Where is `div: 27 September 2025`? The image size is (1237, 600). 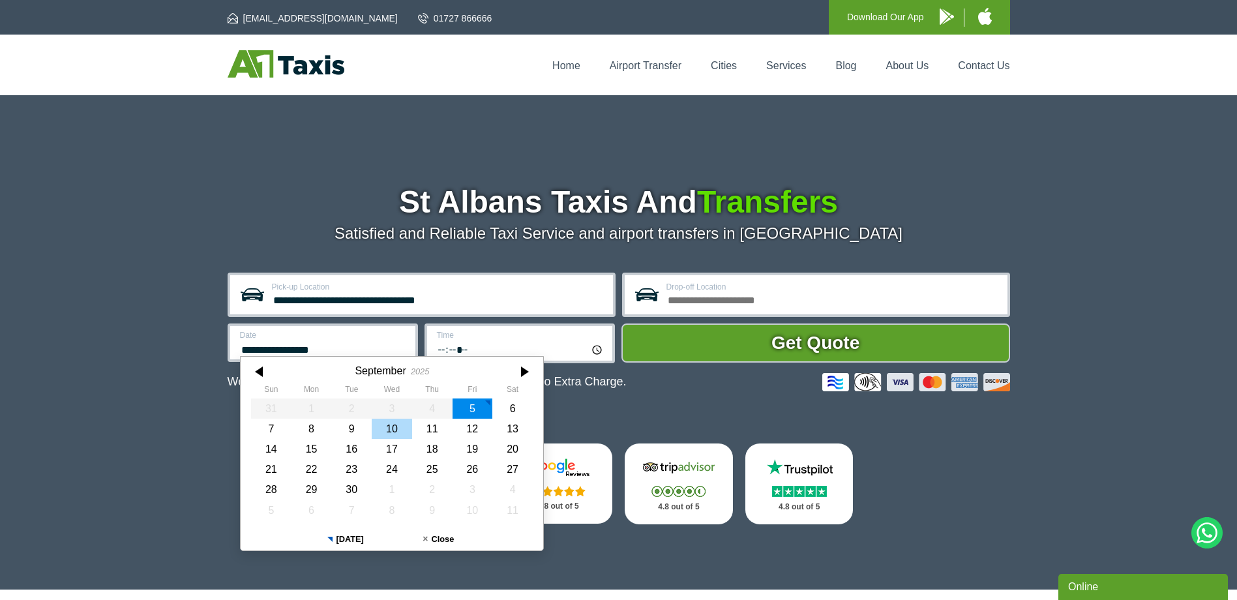
div: 27 September 2025 is located at coordinates (513, 469).